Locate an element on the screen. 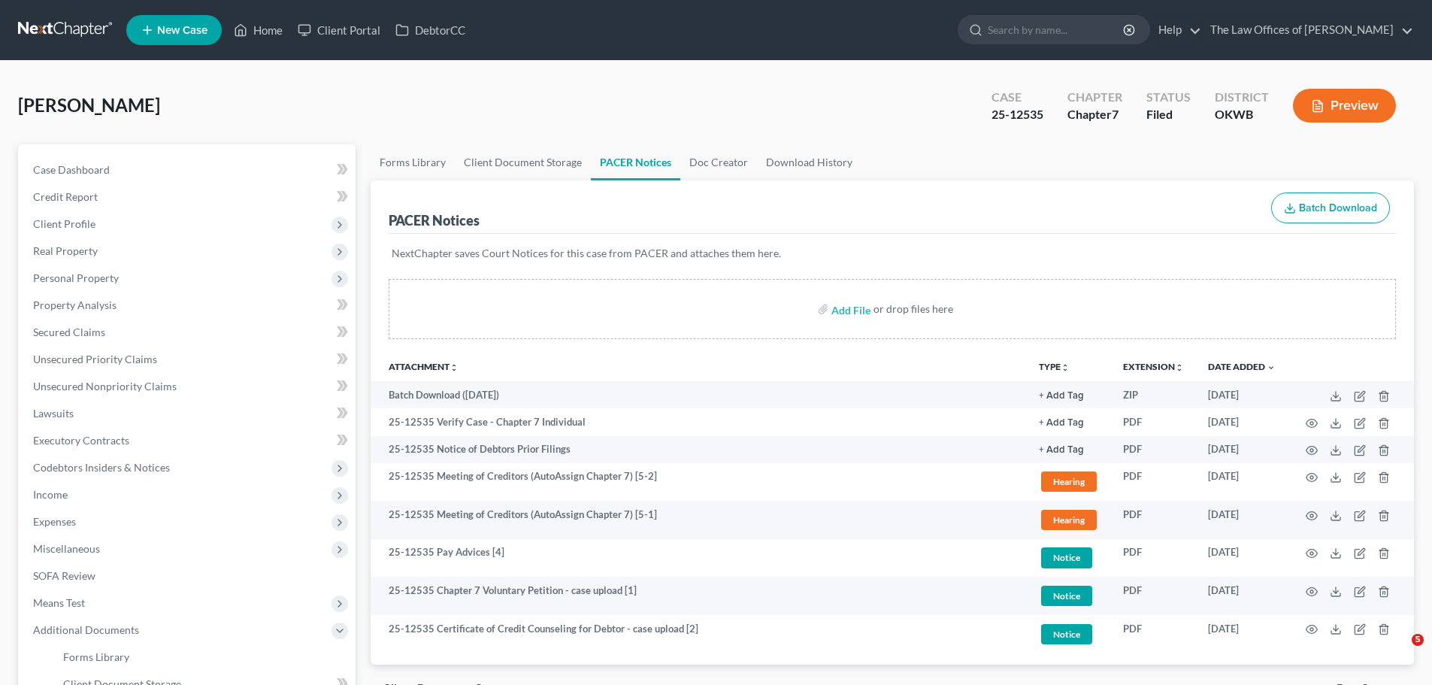  span: Expenses is located at coordinates (54, 521).